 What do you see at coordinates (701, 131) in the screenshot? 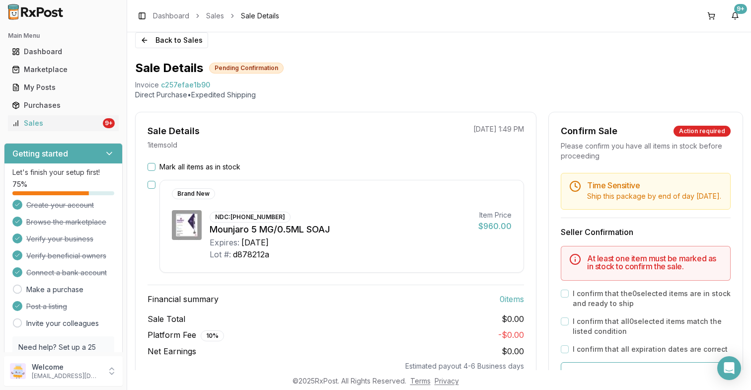
I see `div: Action required` at bounding box center [701, 131].